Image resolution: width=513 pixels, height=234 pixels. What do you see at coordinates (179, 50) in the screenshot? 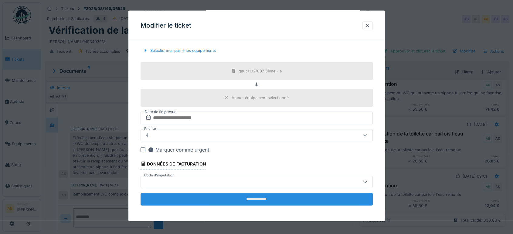
I see `div: Sélectionner parmi les équipements` at bounding box center [179, 50].